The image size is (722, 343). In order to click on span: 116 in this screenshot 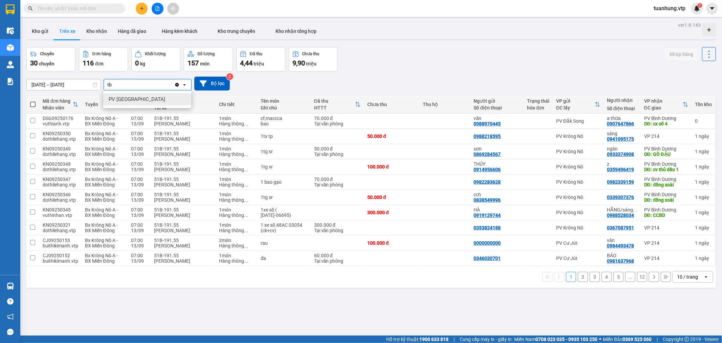, I will do `click(88, 63)`.